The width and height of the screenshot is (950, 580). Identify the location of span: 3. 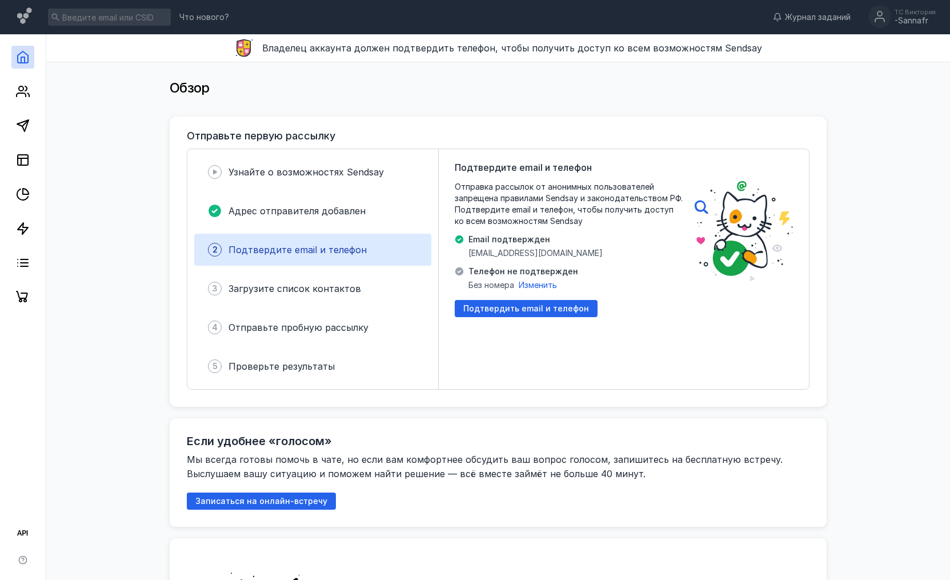
(215, 288).